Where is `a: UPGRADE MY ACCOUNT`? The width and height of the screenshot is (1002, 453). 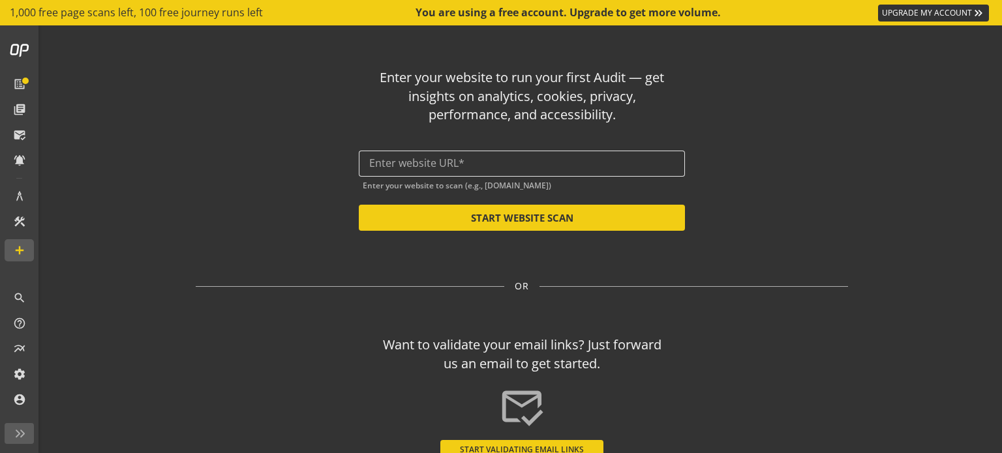
a: UPGRADE MY ACCOUNT is located at coordinates (934, 13).